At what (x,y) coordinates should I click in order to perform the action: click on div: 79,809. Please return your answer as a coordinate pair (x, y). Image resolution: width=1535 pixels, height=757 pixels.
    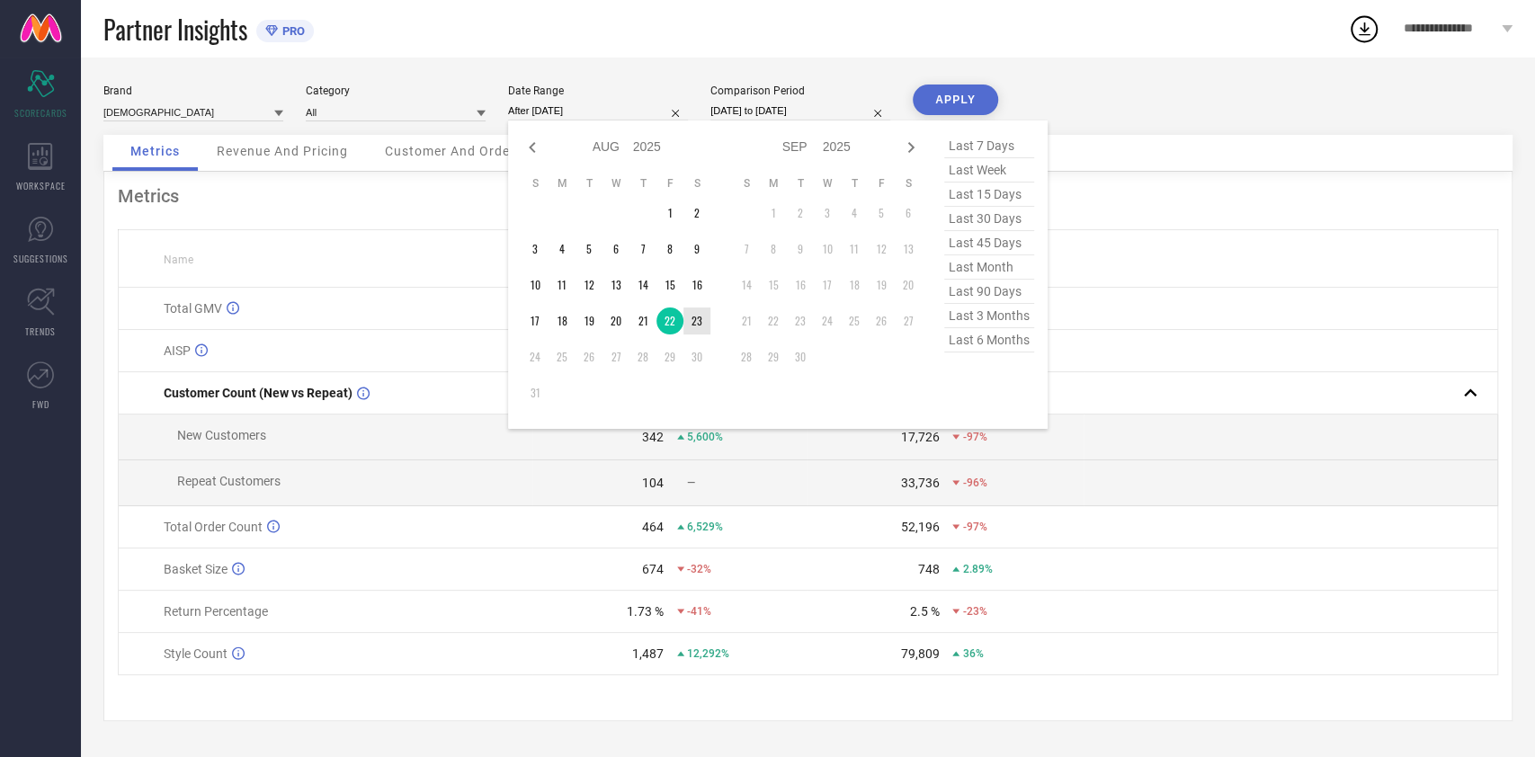
    Looking at the image, I should click on (919, 654).